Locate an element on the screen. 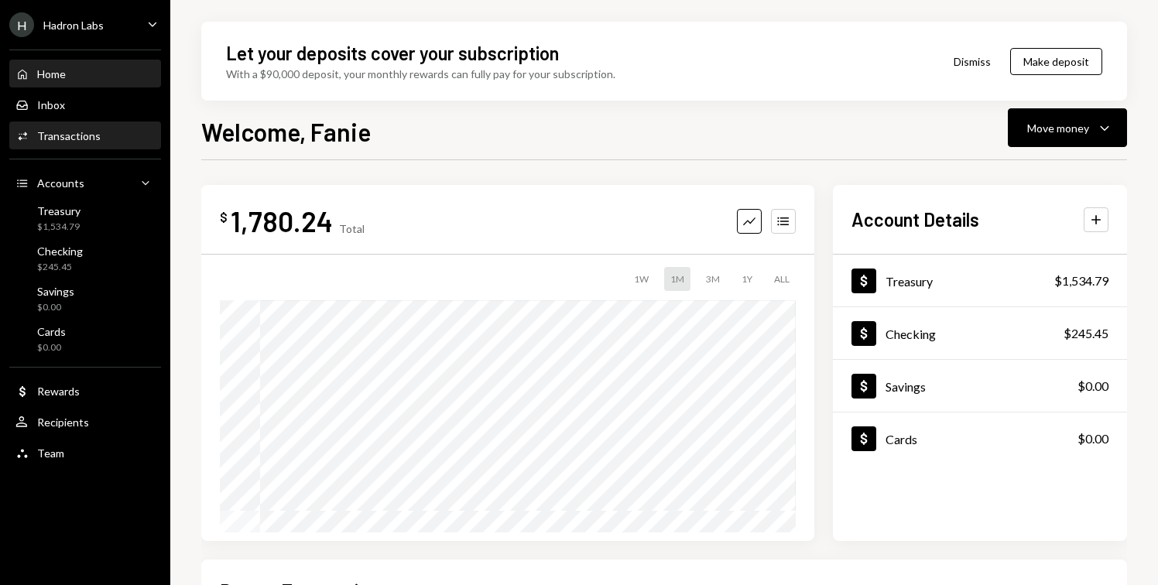  button: Move money is located at coordinates (1067, 128).